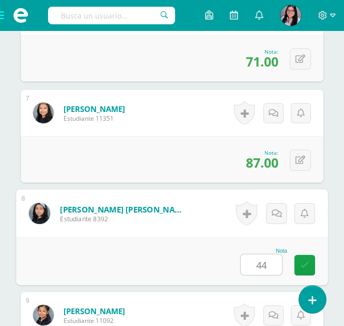 The width and height of the screenshot is (344, 326). What do you see at coordinates (94, 118) in the screenshot?
I see `span: Estudiante 11351` at bounding box center [94, 118].